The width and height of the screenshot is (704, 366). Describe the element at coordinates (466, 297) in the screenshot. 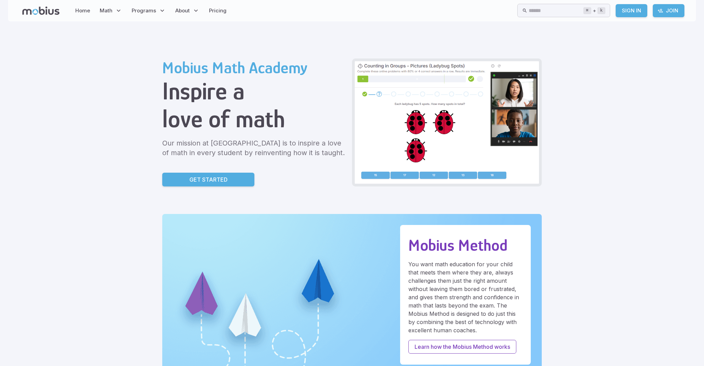

I see `p: You want math education for your child that meets them where they are, always challenges them jus...` at that location.